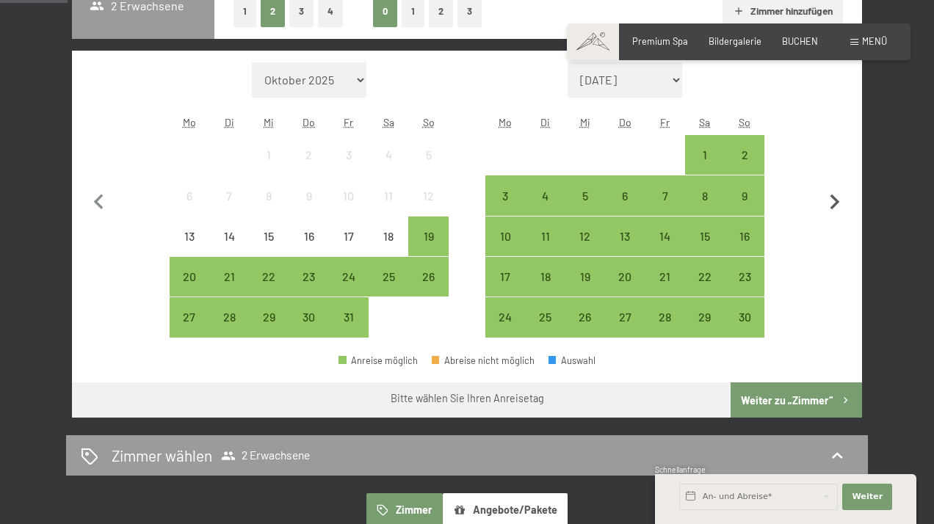 The height and width of the screenshot is (524, 934). I want to click on div: Thu Oct 16 2025, so click(309, 237).